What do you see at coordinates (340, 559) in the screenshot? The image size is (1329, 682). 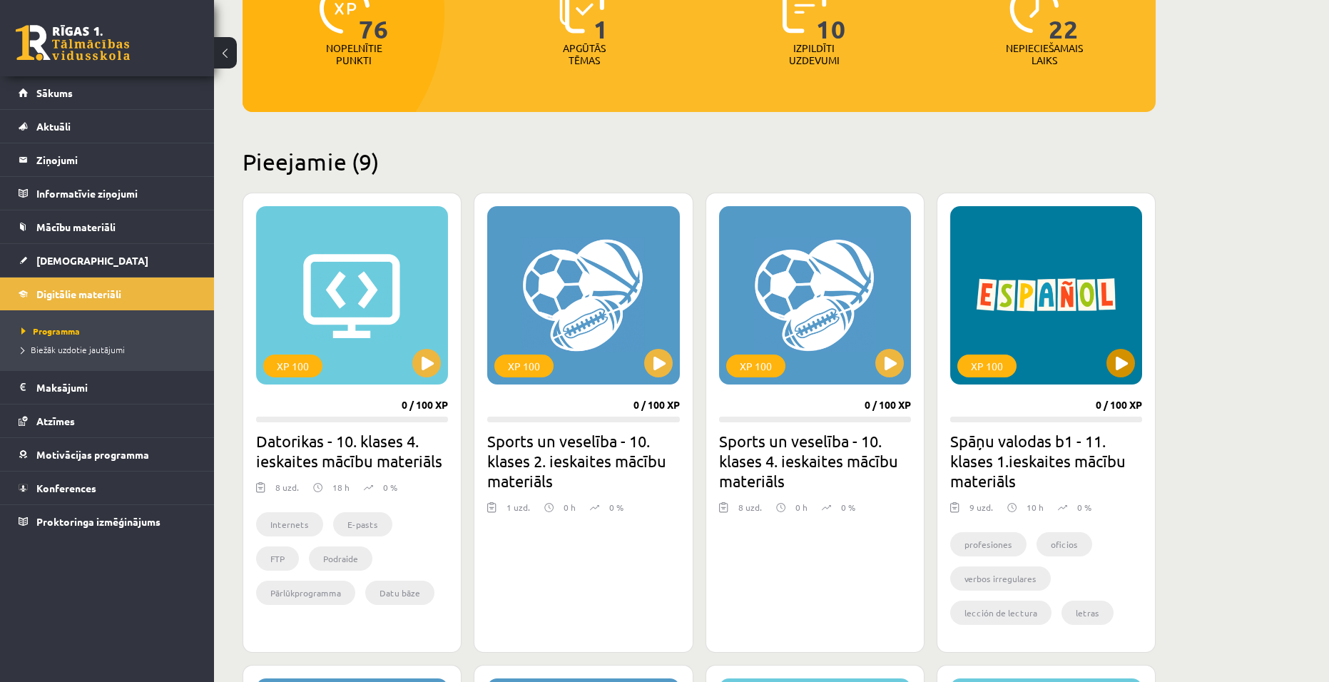 I see `li: Podraide` at bounding box center [340, 559].